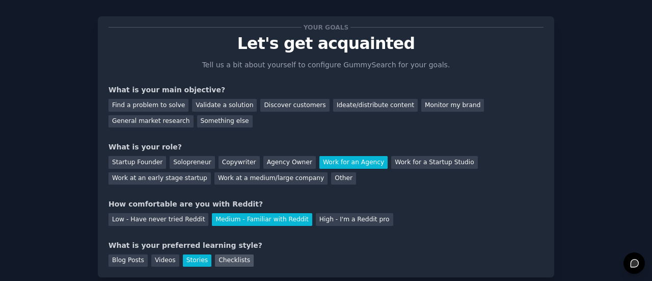  I want to click on div: What is your main objective?, so click(326, 90).